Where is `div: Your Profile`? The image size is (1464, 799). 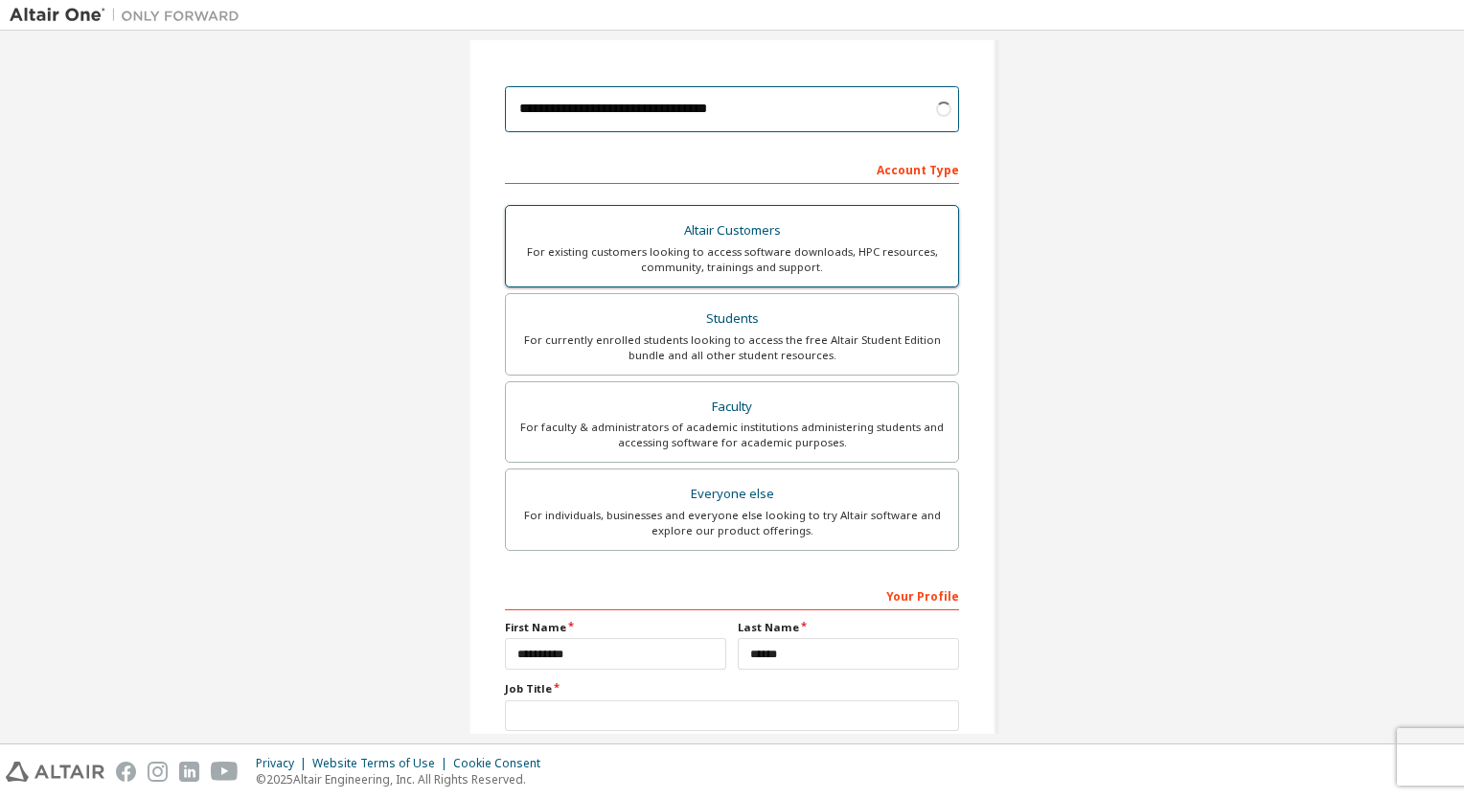
div: Your Profile is located at coordinates (732, 595).